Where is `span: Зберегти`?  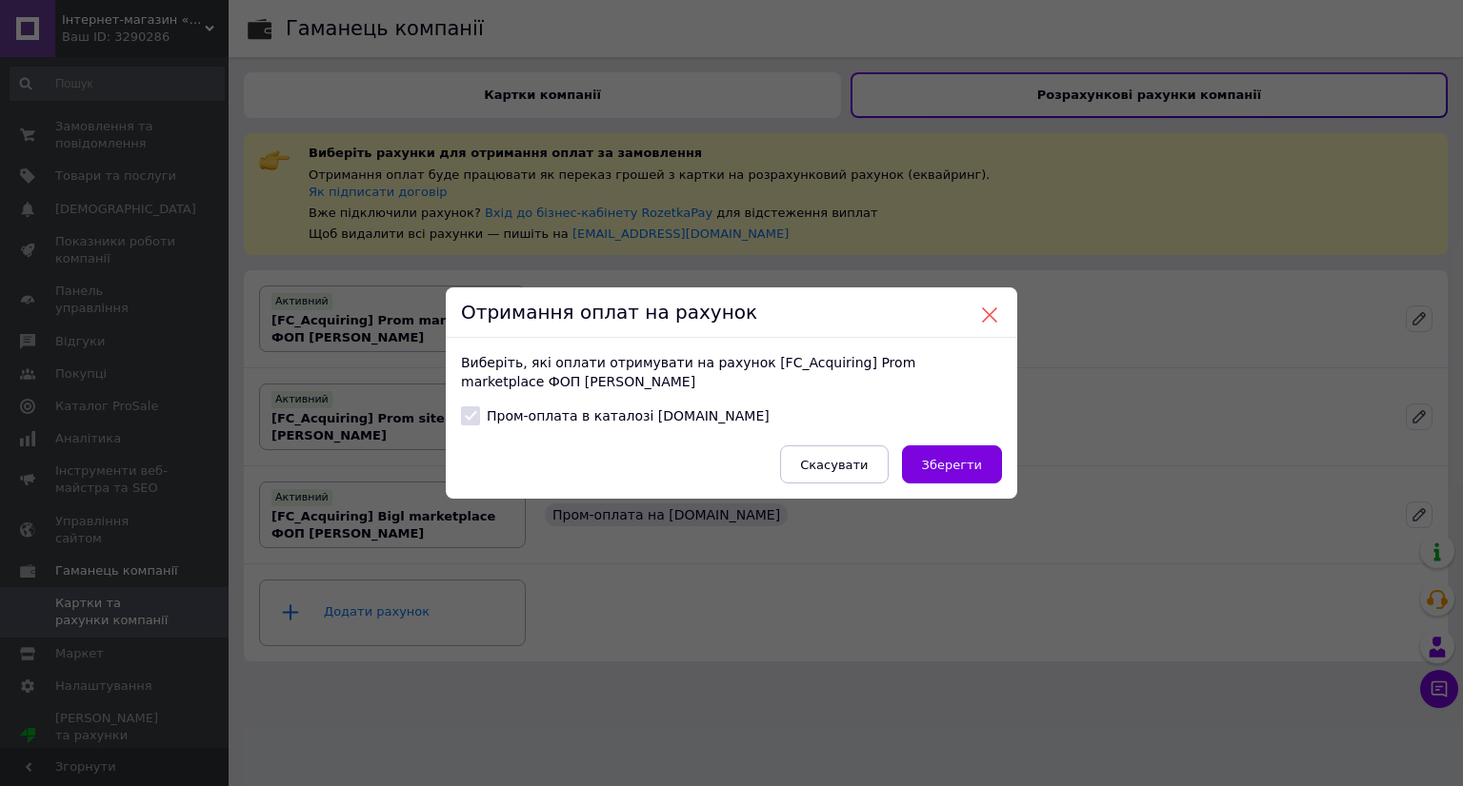 span: Зберегти is located at coordinates (951, 465).